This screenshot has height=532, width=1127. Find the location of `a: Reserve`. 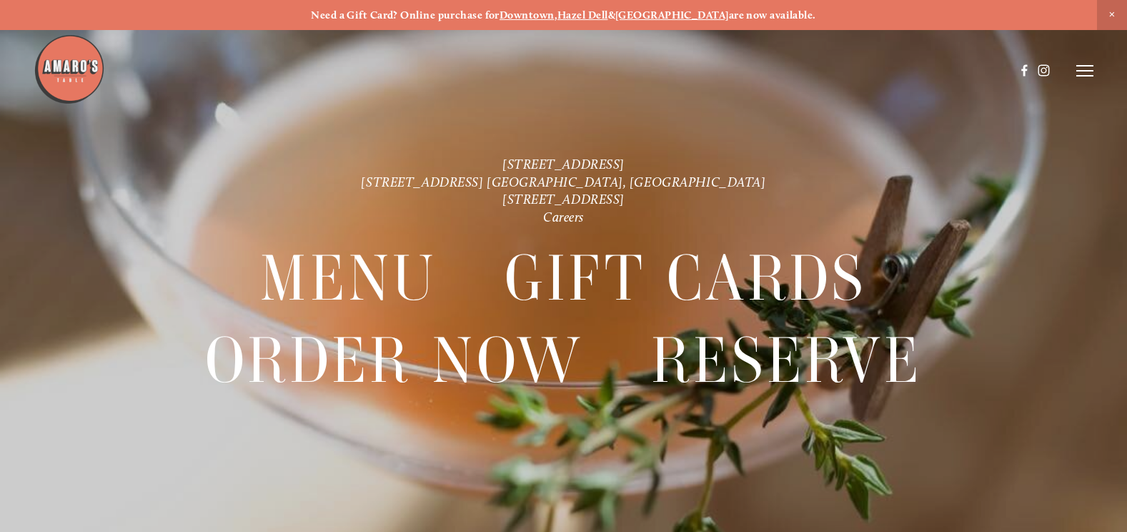

a: Reserve is located at coordinates (786, 360).